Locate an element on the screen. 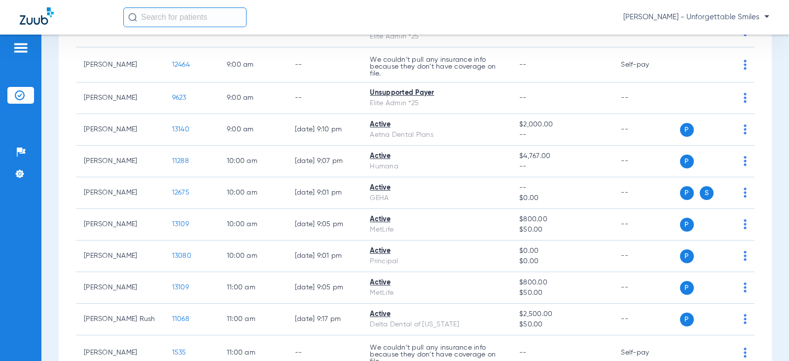  img: hamburger-icon is located at coordinates (21, 48).